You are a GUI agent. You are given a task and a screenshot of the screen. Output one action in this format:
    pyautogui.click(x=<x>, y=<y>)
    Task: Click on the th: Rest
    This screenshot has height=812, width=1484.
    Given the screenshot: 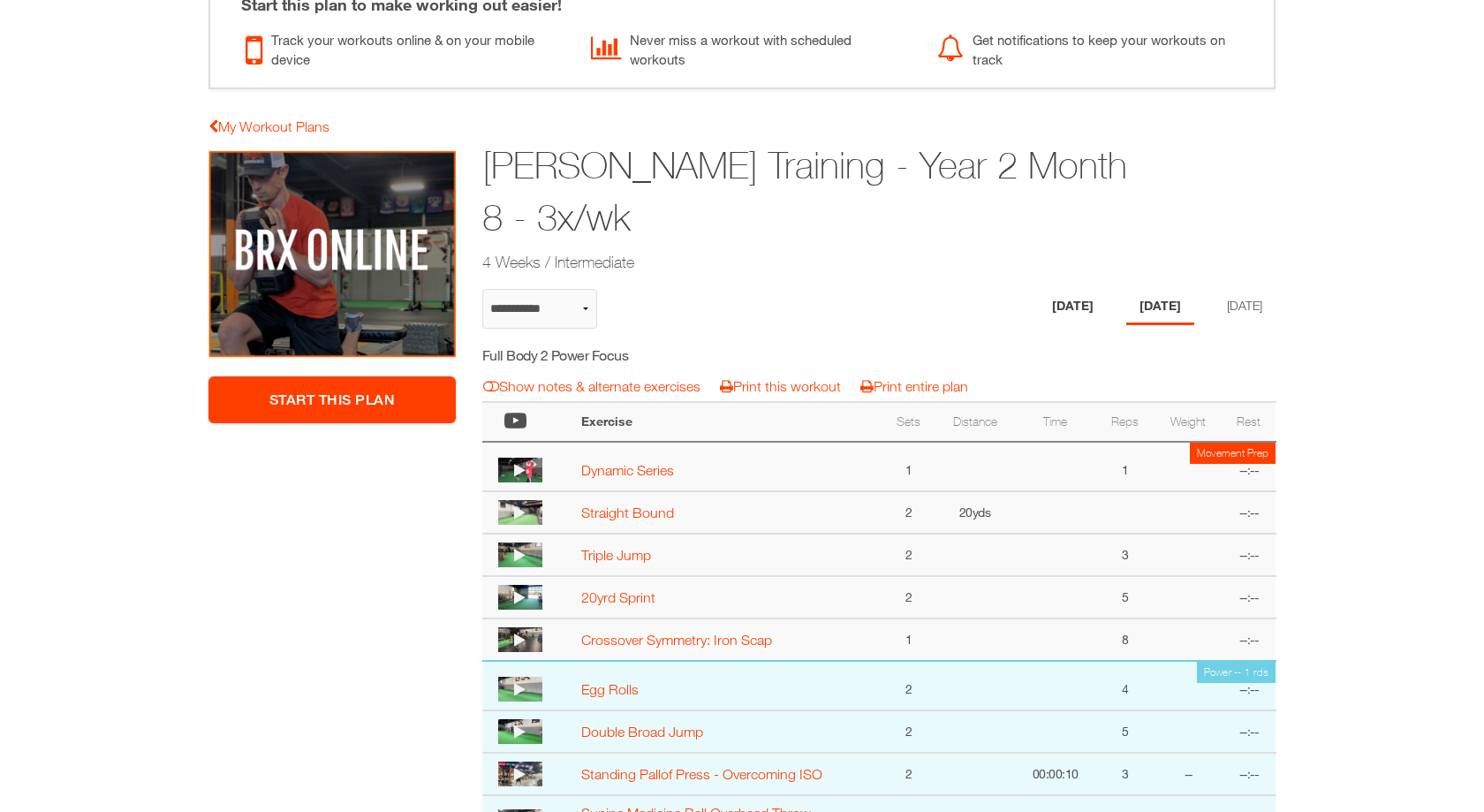 What is the action you would take?
    pyautogui.click(x=1249, y=422)
    